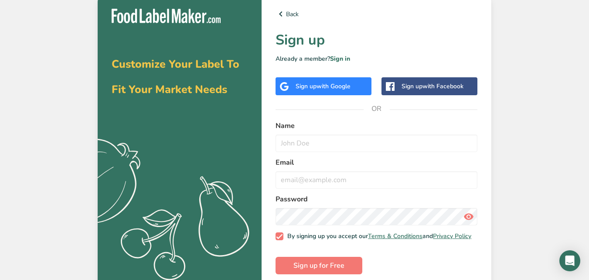 This screenshot has height=280, width=589. Describe the element at coordinates (376, 143) in the screenshot. I see `input: John Doe` at that location.